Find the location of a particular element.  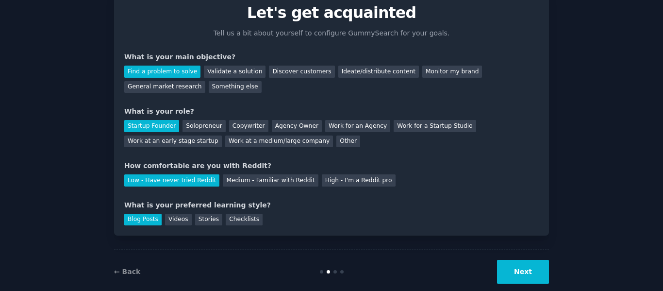

div: What is your role? is located at coordinates (332, 111).